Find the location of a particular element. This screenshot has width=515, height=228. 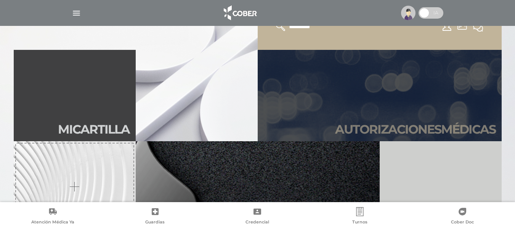

img: Cober_menu-lines-white.svg is located at coordinates (76, 13).